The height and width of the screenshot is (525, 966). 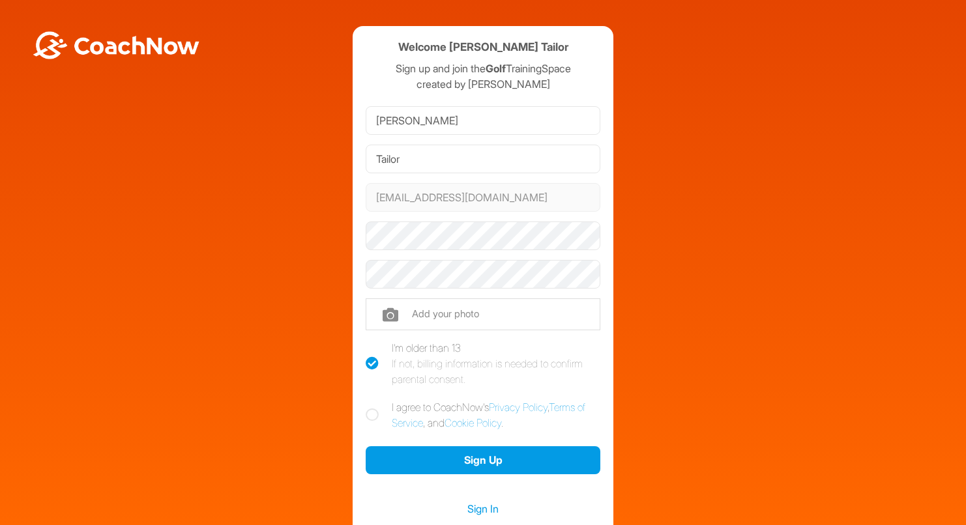 What do you see at coordinates (483, 460) in the screenshot?
I see `button: Sign Up` at bounding box center [483, 460].